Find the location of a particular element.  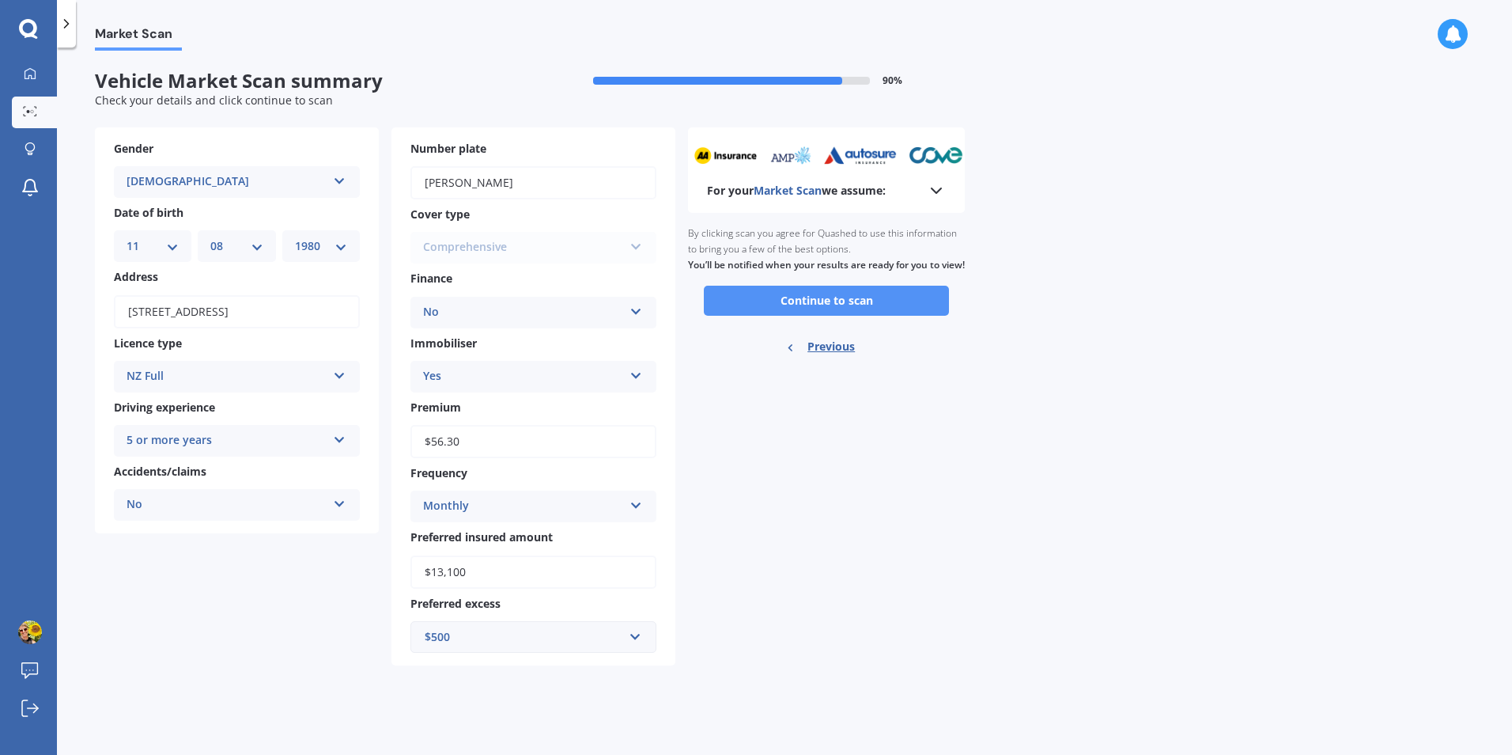

span: Licence type is located at coordinates (148, 342).